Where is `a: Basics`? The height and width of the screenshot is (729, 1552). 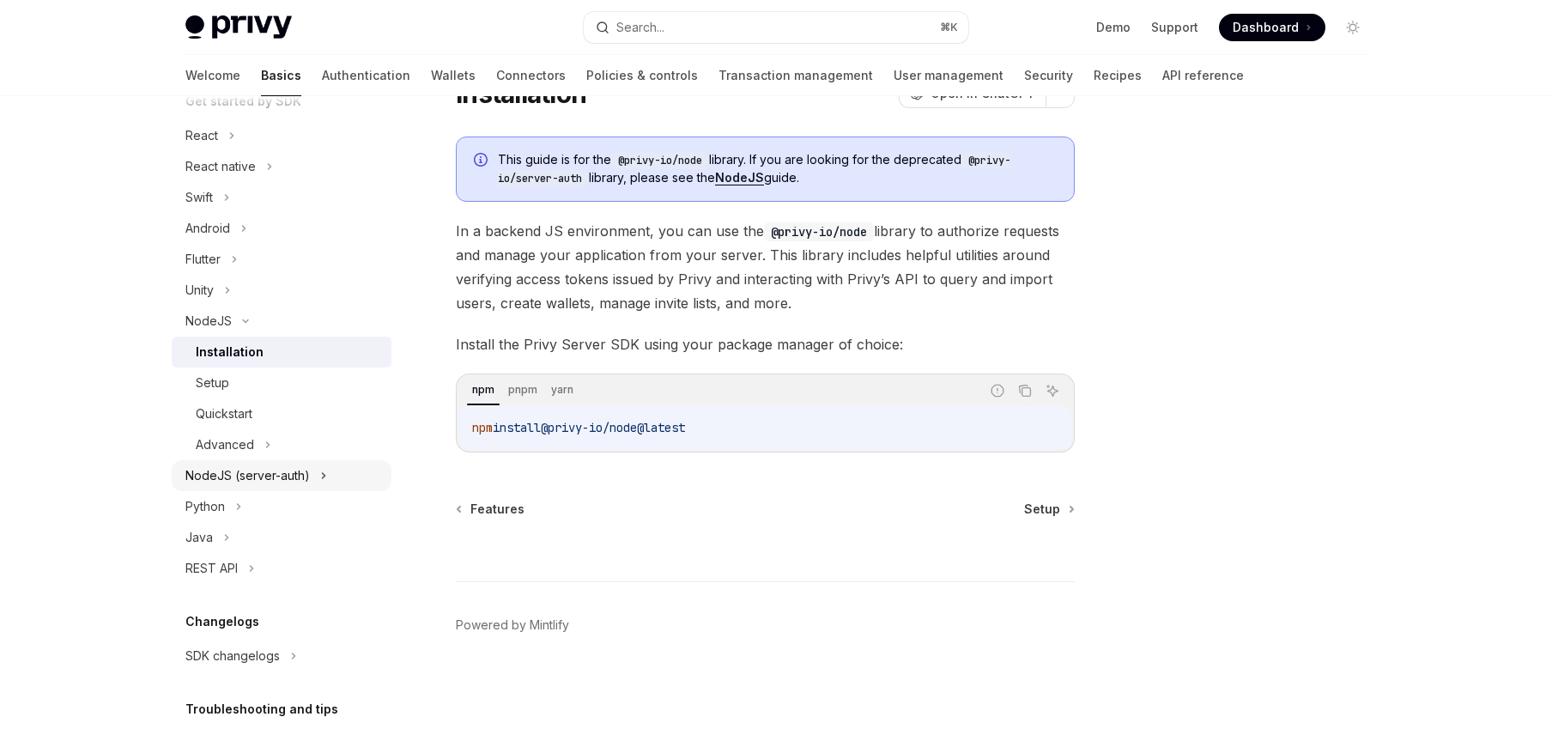
a: Basics is located at coordinates (281, 76).